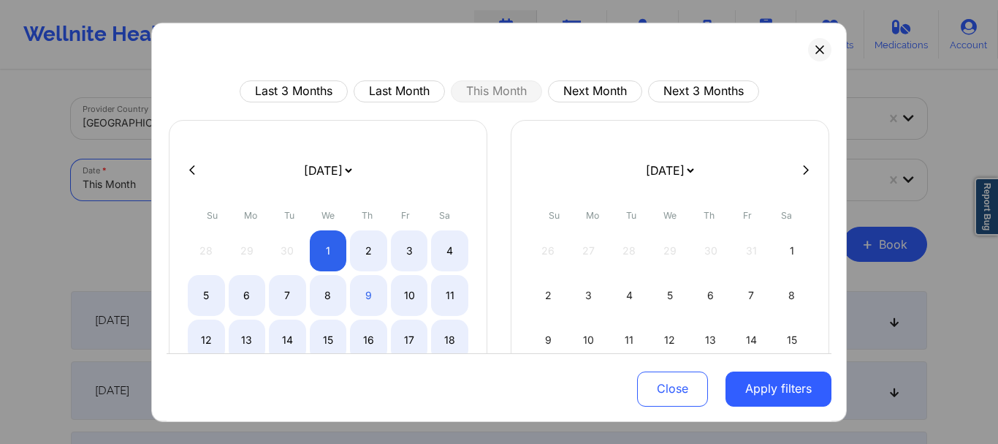  Describe the element at coordinates (294, 91) in the screenshot. I see `button: Last 3 Months` at that location.